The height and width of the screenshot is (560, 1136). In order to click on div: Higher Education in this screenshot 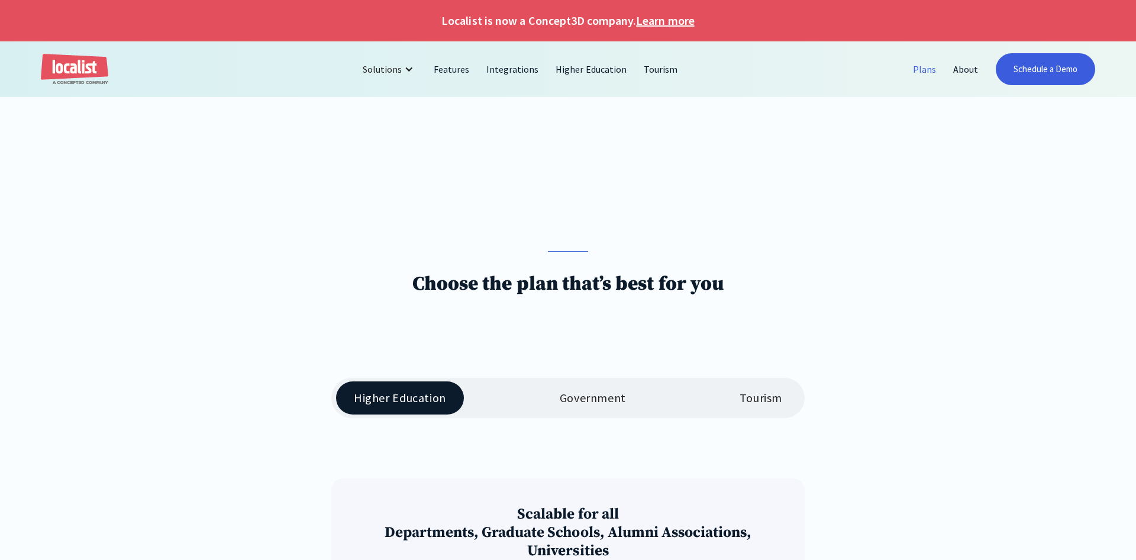, I will do `click(400, 398)`.